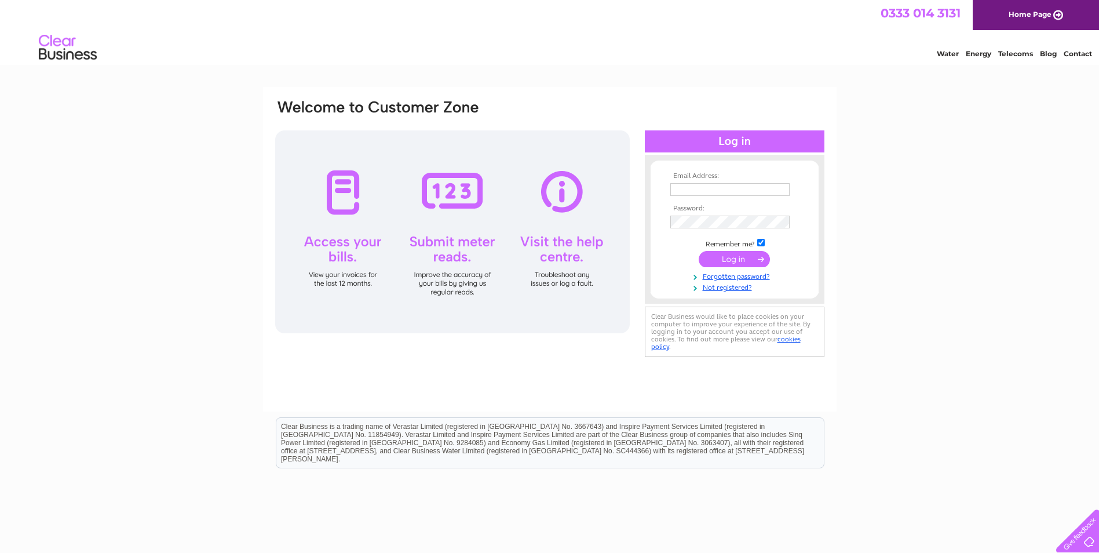 Image resolution: width=1099 pixels, height=553 pixels. Describe the element at coordinates (979, 53) in the screenshot. I see `a: Energy` at that location.